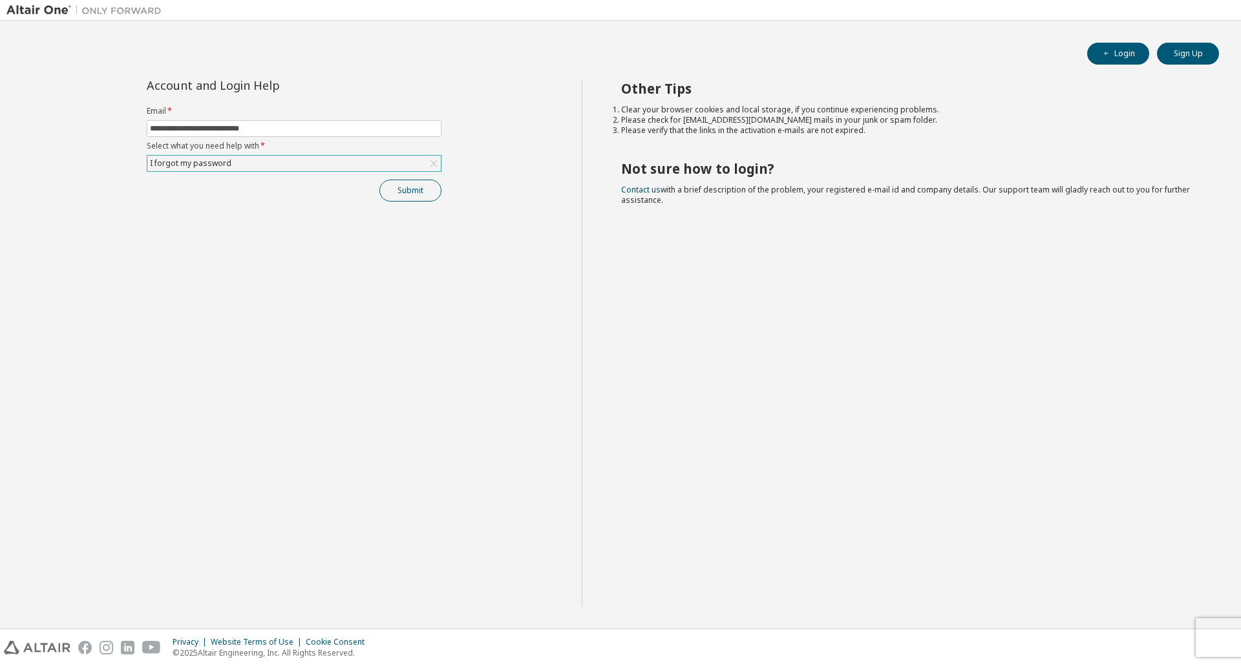 This screenshot has width=1241, height=666. What do you see at coordinates (151, 648) in the screenshot?
I see `img: youtube.svg` at bounding box center [151, 648].